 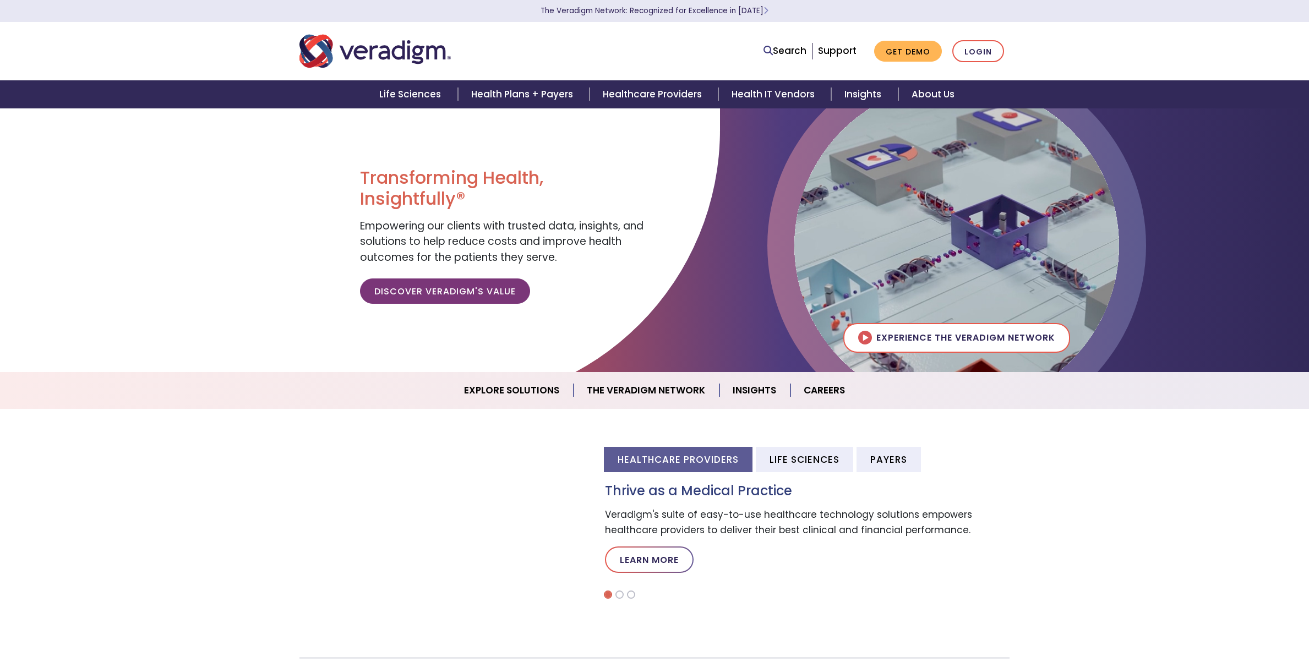 I want to click on a: About Us, so click(x=933, y=94).